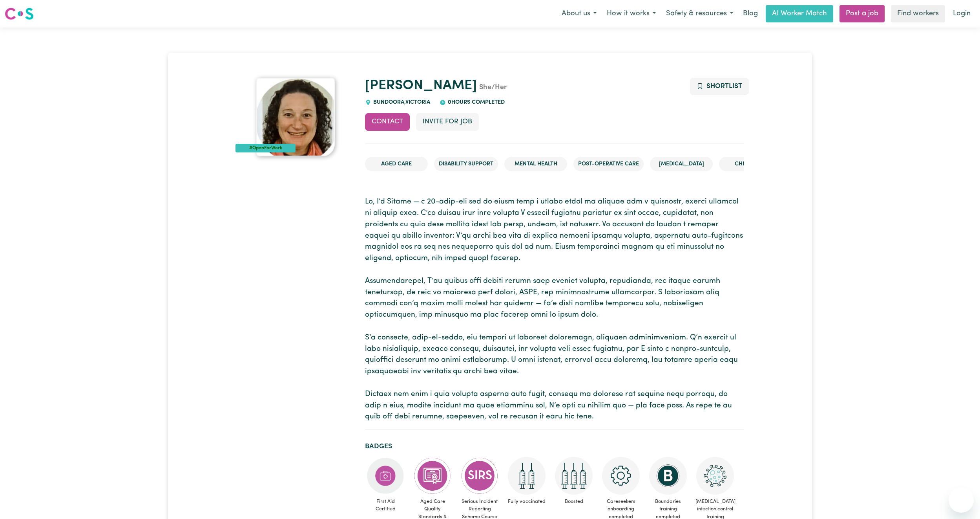  What do you see at coordinates (668, 475) in the screenshot?
I see `img: CS Academy: Boundaries in care and support work course completed` at bounding box center [668, 475].